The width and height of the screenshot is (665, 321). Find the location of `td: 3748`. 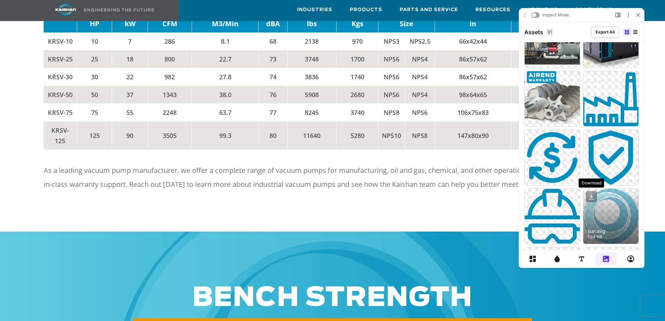

td: 3748 is located at coordinates (312, 59).